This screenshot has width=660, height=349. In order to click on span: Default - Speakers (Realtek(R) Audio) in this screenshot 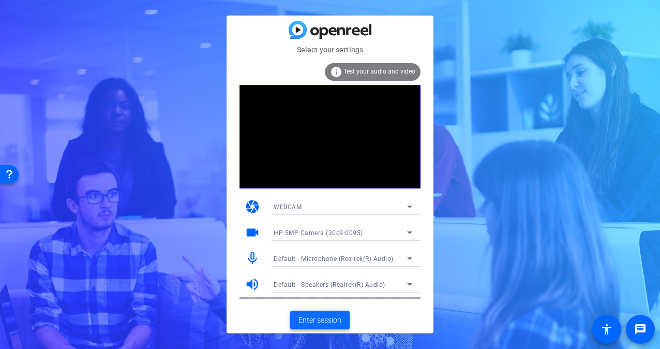, I will do `click(330, 285)`.